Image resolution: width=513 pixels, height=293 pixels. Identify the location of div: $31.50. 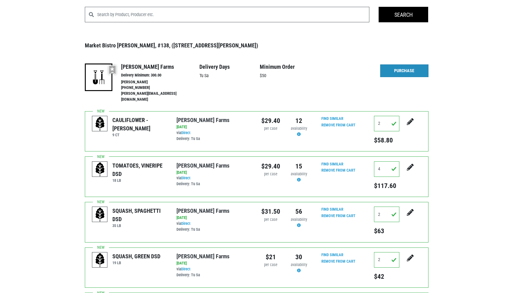
(271, 212).